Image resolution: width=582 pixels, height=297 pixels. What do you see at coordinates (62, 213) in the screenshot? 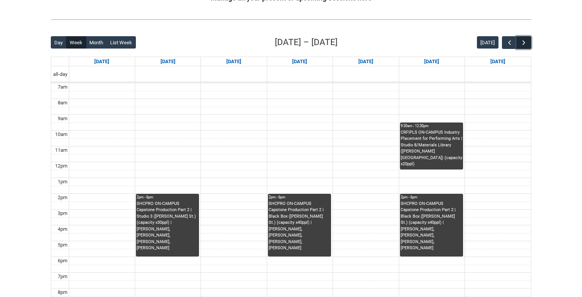
I see `div: 3pm` at bounding box center [62, 213].